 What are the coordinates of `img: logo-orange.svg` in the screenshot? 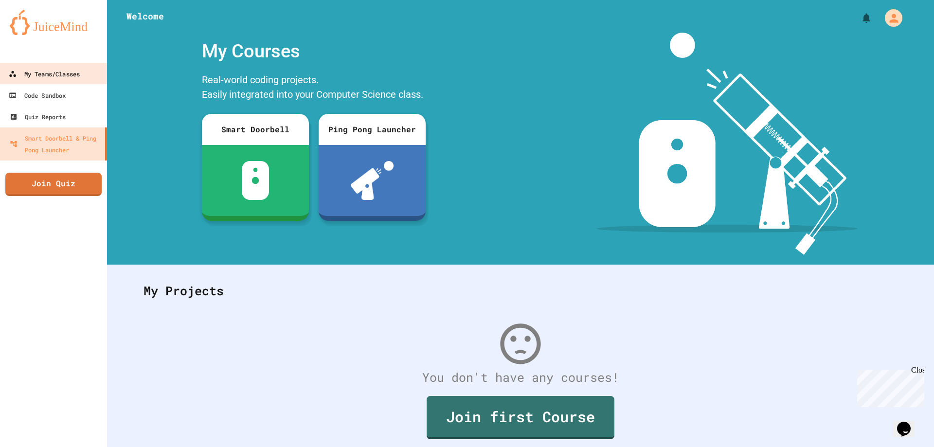 It's located at (53, 22).